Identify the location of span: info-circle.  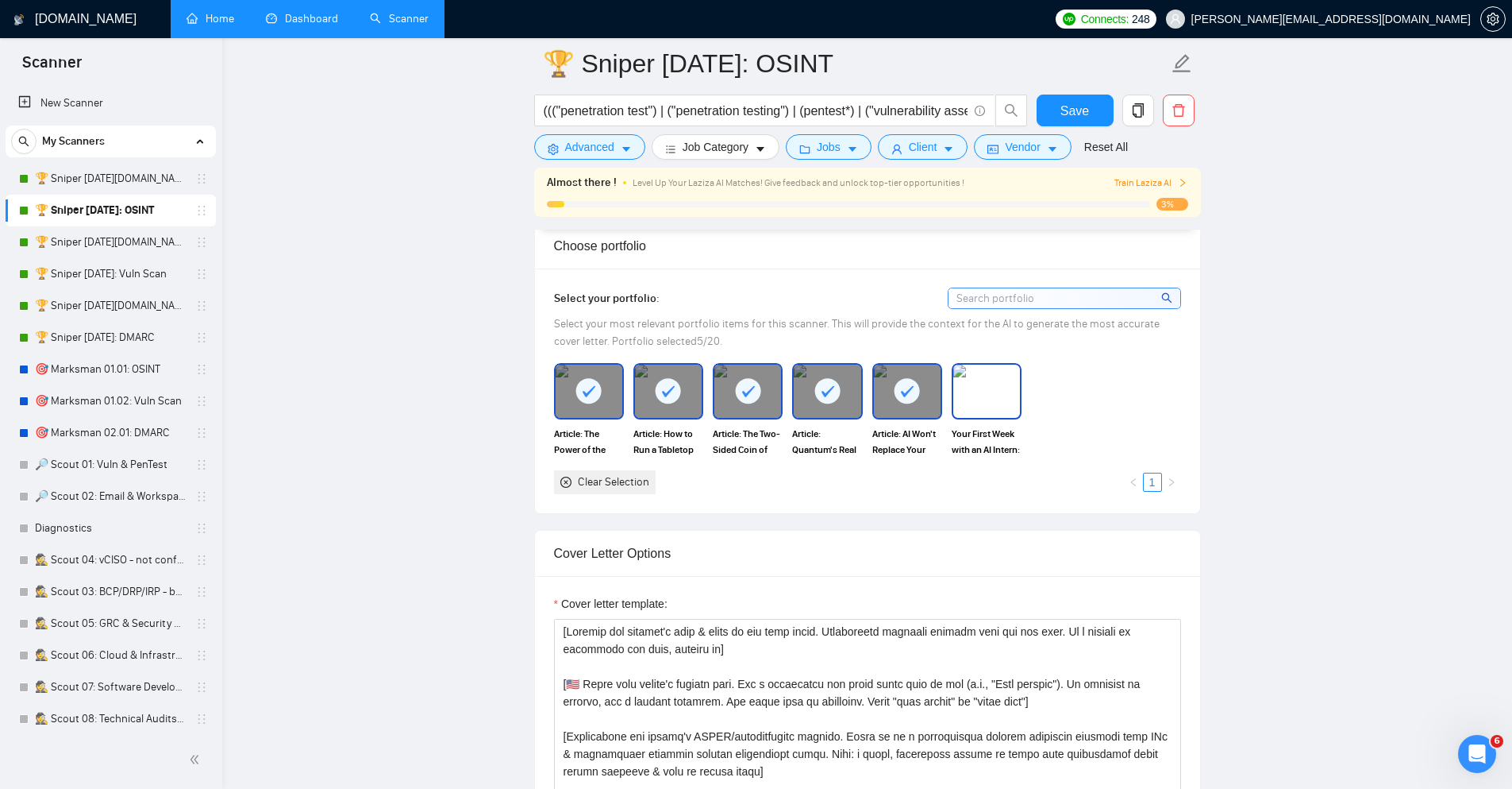
(980, 110).